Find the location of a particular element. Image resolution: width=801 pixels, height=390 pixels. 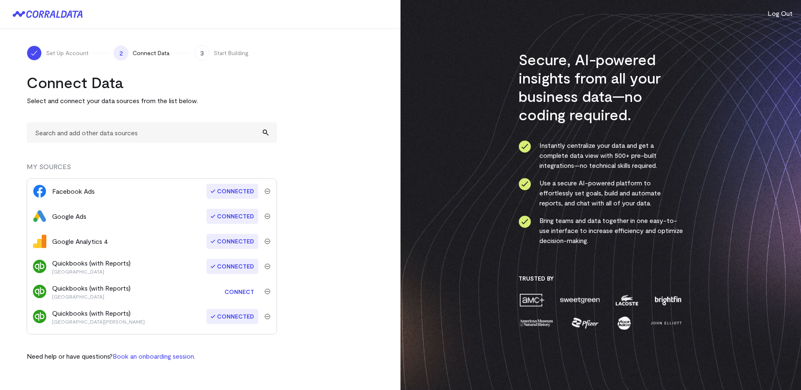

li: Use a secure AI-powered platform to effortlessly set goals, build and automate reports, and chat ... is located at coordinates (601, 193).